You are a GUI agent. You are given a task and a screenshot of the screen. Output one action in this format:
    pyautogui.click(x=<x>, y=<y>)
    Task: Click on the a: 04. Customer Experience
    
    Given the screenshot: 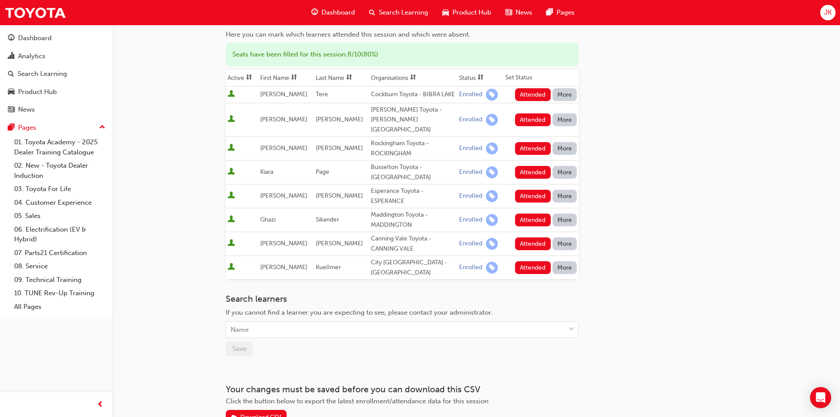 What is the action you would take?
    pyautogui.click(x=60, y=202)
    